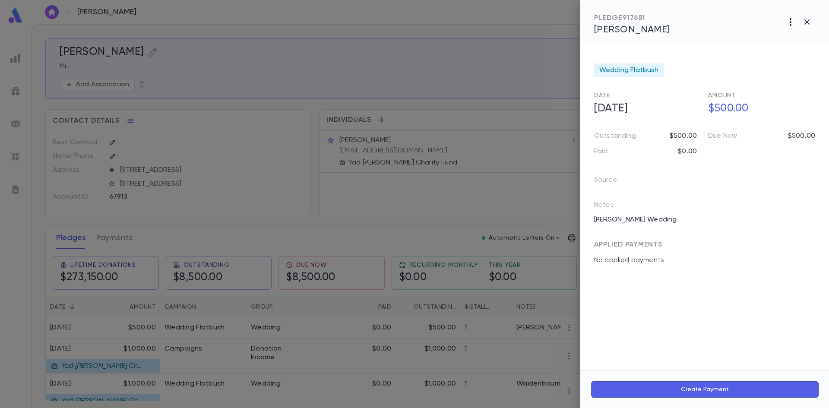  I want to click on p: Source, so click(612, 182).